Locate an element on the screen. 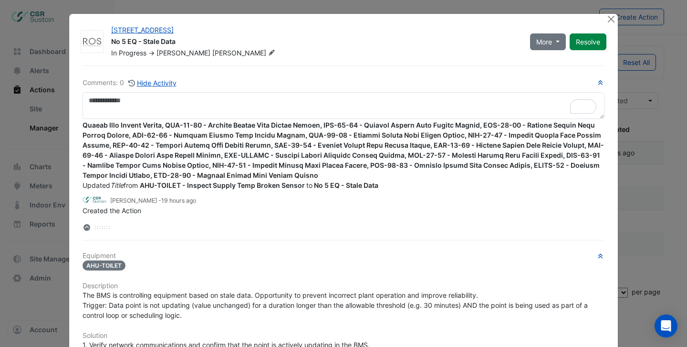 This screenshot has width=687, height=347. span: Created the Action is located at coordinates (112, 210).